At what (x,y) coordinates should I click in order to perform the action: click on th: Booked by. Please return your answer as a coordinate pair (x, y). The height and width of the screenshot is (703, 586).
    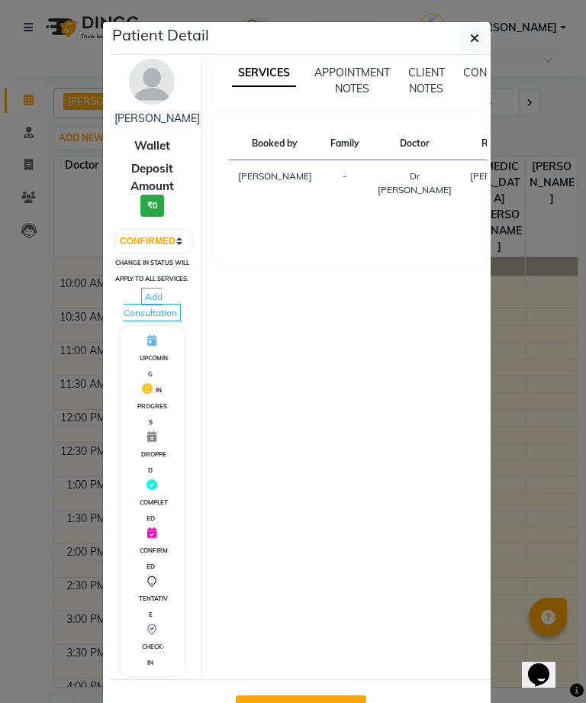
    Looking at the image, I should click on (275, 143).